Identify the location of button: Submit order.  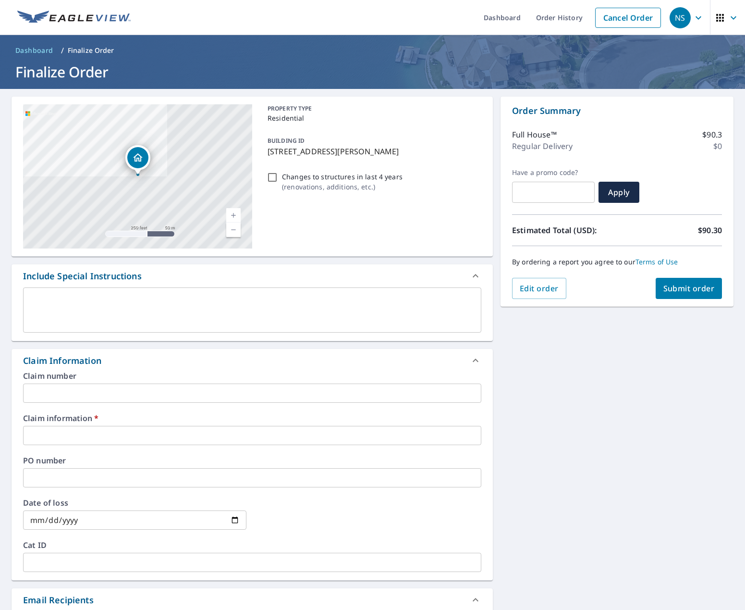
(689, 288).